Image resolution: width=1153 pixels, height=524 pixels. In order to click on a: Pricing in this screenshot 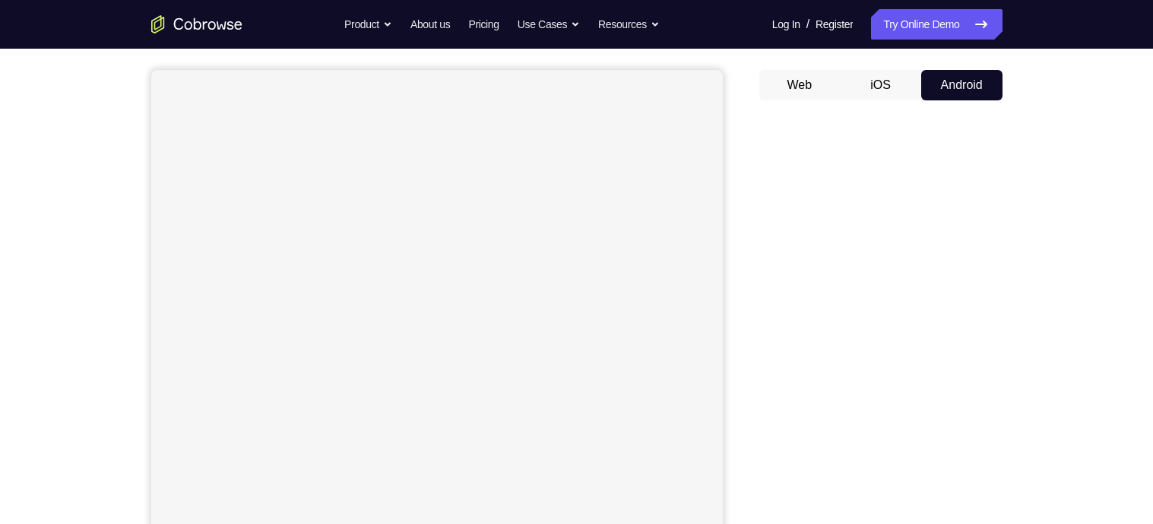, I will do `click(483, 24)`.